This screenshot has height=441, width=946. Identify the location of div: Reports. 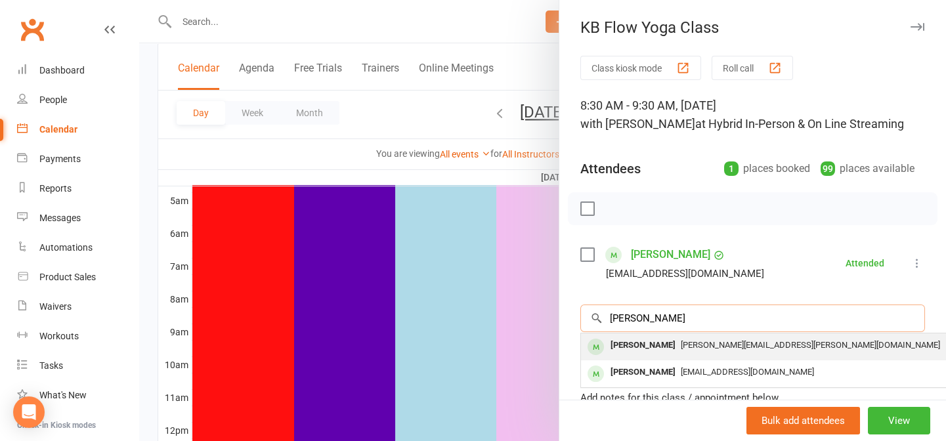
(55, 188).